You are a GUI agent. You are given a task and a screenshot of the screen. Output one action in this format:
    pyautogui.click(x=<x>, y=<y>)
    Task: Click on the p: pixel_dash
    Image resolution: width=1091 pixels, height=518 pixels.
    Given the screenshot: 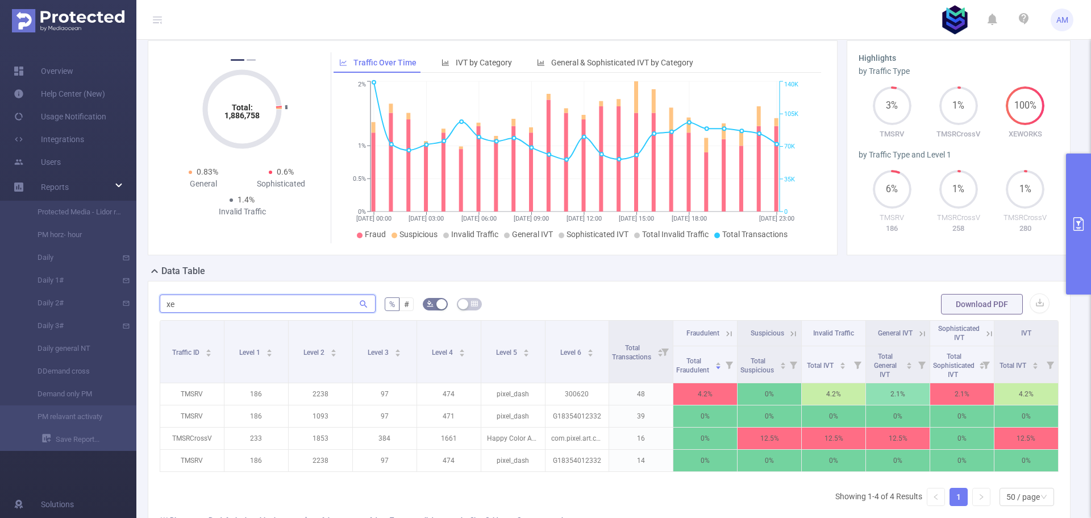 What is the action you would take?
    pyautogui.click(x=513, y=460)
    